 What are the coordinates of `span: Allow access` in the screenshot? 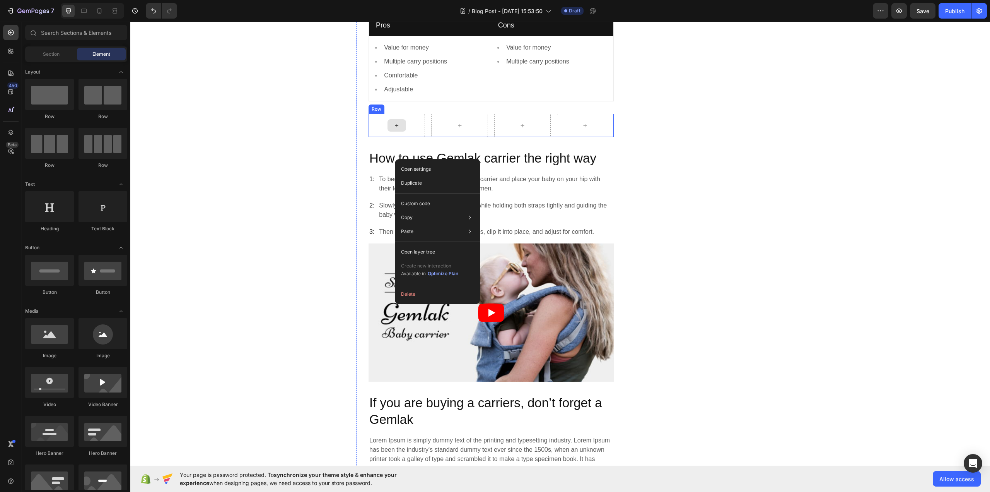 It's located at (957, 478).